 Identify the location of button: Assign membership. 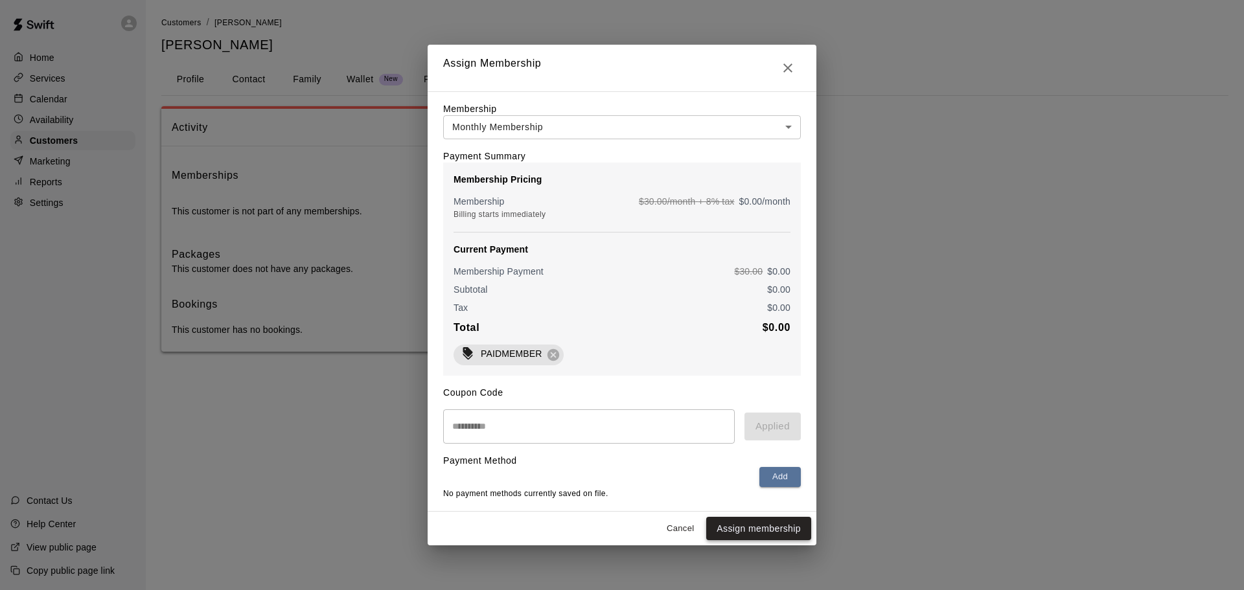
(759, 529).